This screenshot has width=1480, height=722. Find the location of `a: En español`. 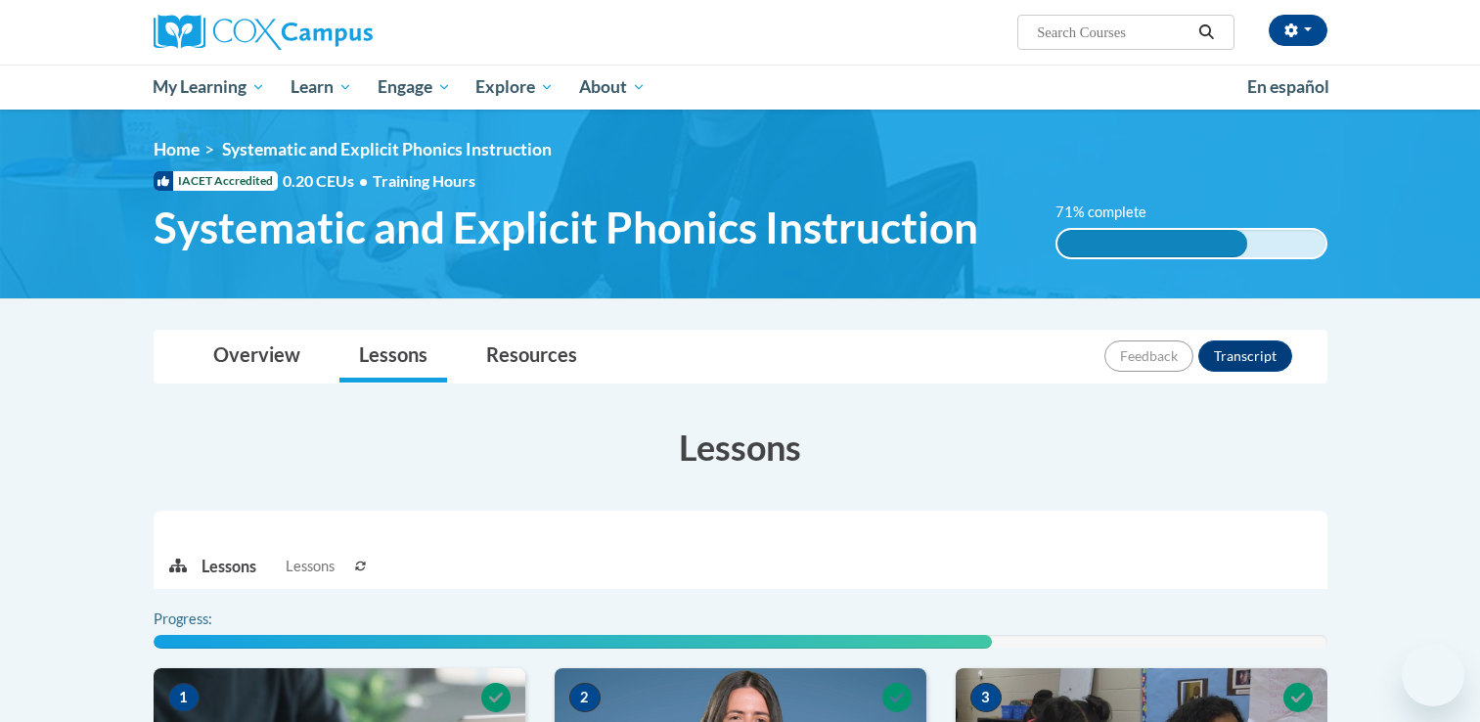

a: En español is located at coordinates (1289, 87).